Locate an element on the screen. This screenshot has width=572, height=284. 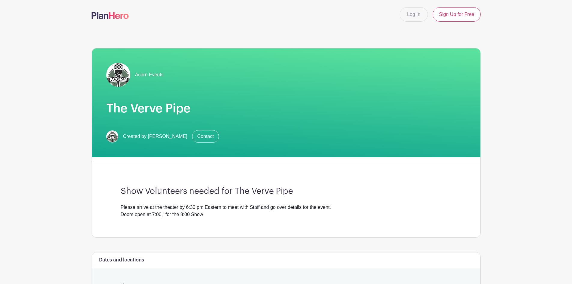
a: Sign Up for Free is located at coordinates (457, 14).